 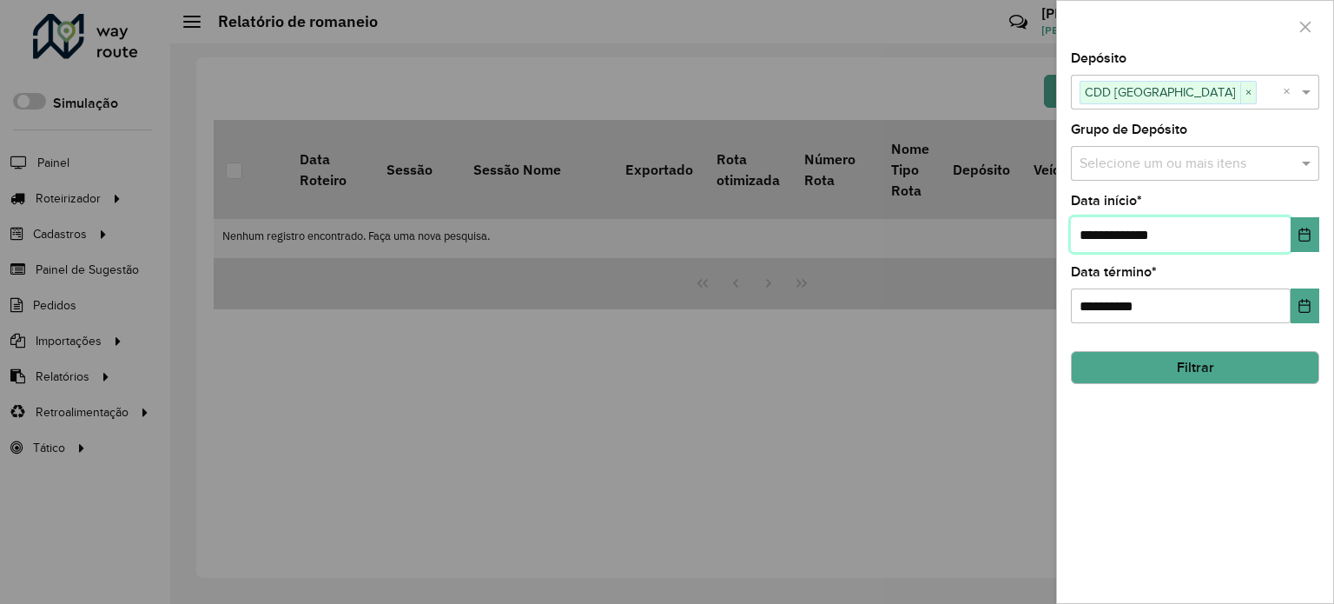 What do you see at coordinates (1129, 129) in the screenshot?
I see `label: Grupo de Depósito` at bounding box center [1129, 129].